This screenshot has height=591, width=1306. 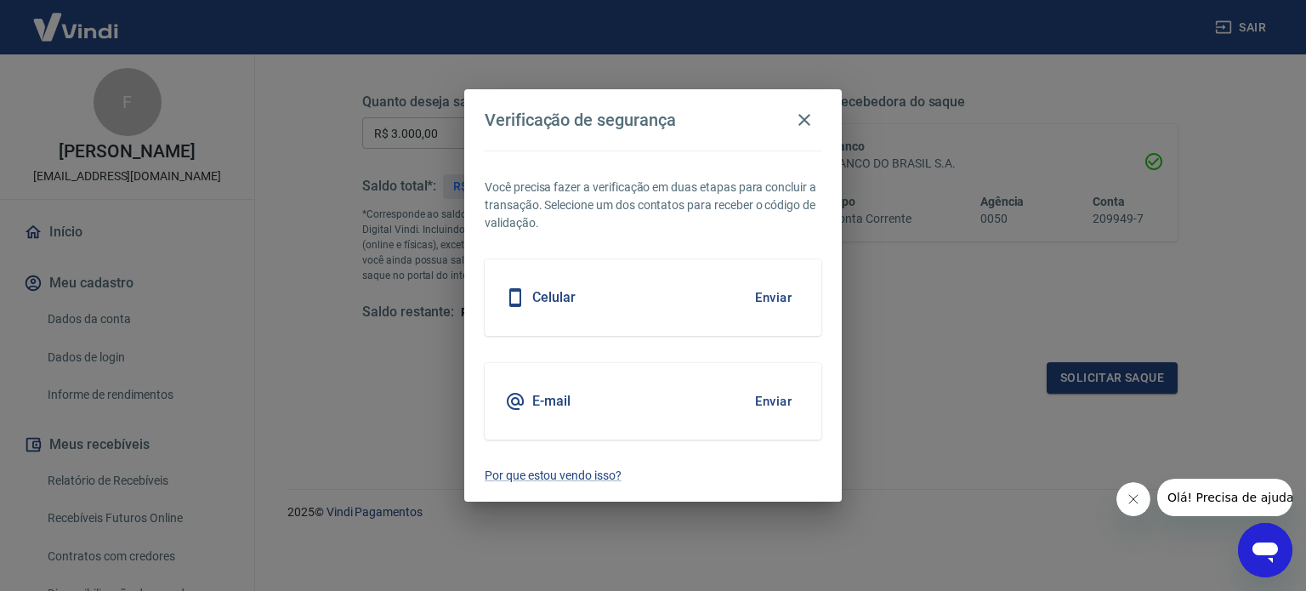 What do you see at coordinates (653, 205) in the screenshot?
I see `p: Você precisa fazer a verificação em duas etapas para concluir a transação. Selecione um dos conta...` at bounding box center [653, 205].